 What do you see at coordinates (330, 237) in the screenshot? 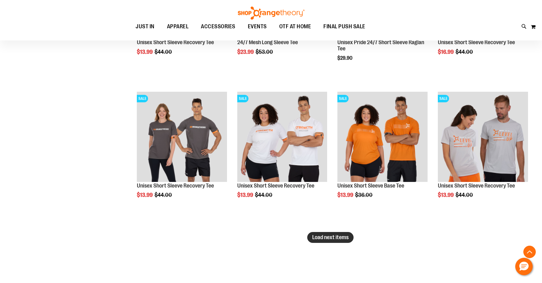
I see `button: Load next items` at bounding box center [330, 237].